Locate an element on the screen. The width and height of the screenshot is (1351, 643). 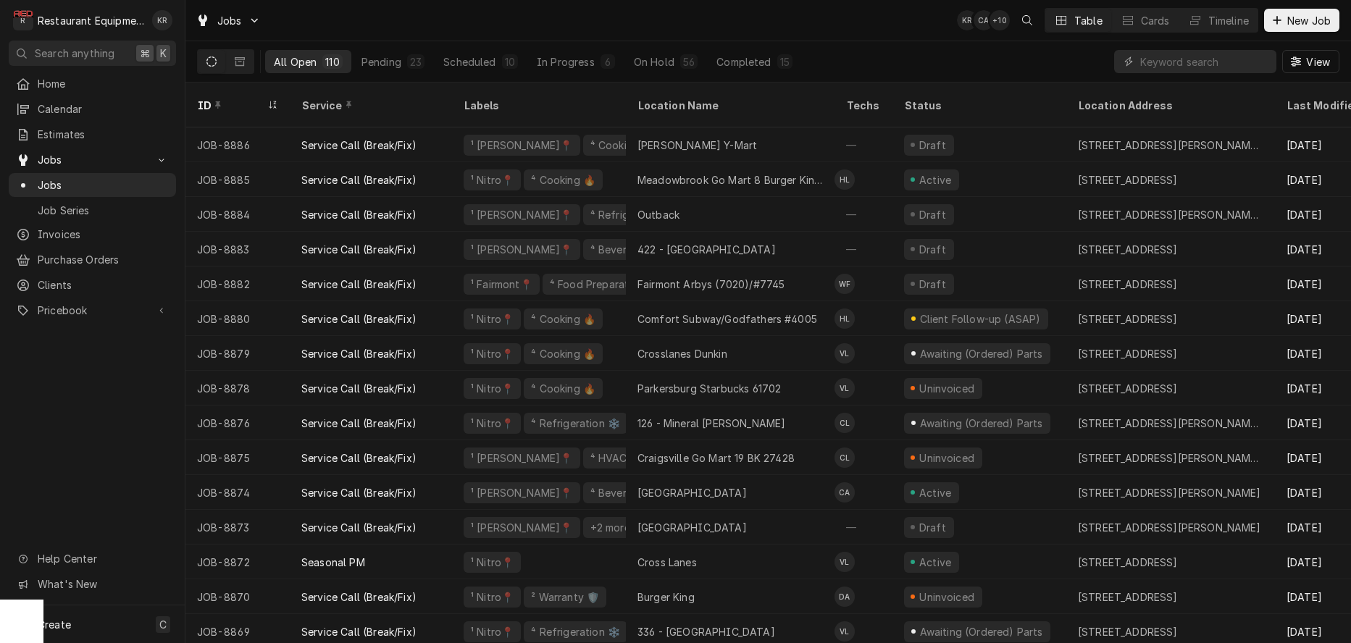
div: ⁴ Refrigeration ❄️ is located at coordinates (575, 423).